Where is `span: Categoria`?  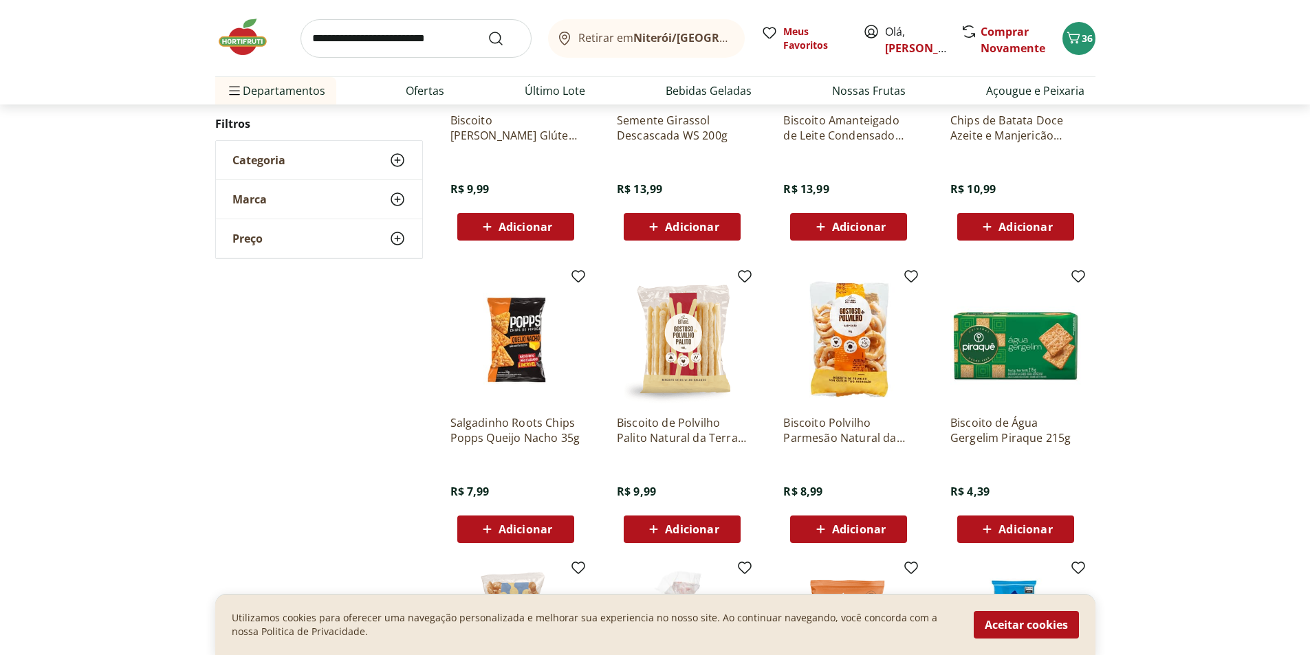
span: Categoria is located at coordinates (259, 160).